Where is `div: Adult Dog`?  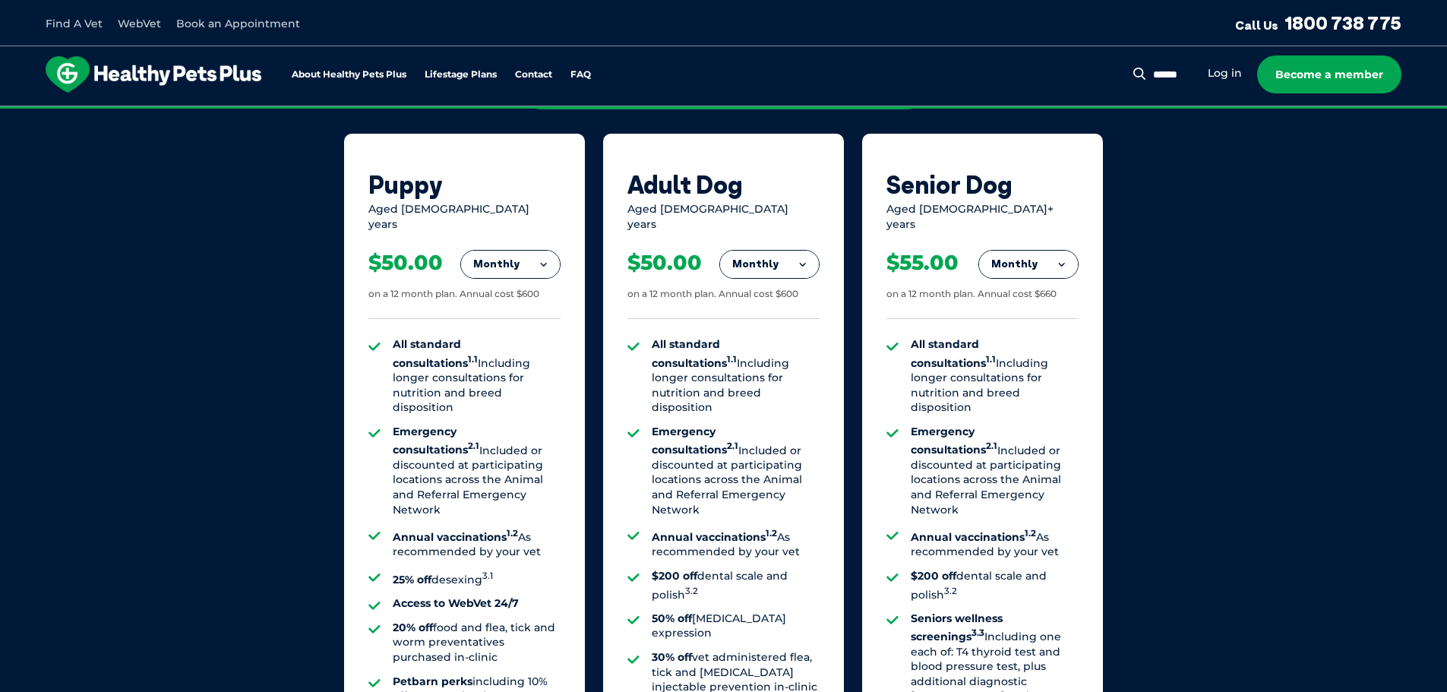 div: Adult Dog is located at coordinates (723, 185).